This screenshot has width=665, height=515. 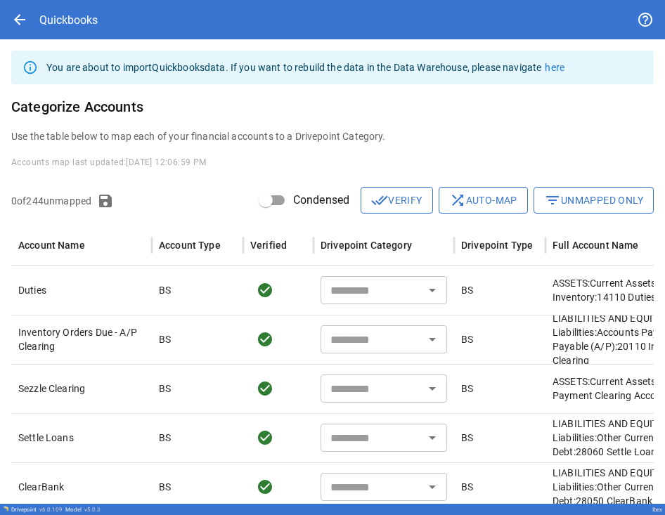 What do you see at coordinates (82, 340) in the screenshot?
I see `p: Inventory Orders Due - A/P Clearing` at bounding box center [82, 340].